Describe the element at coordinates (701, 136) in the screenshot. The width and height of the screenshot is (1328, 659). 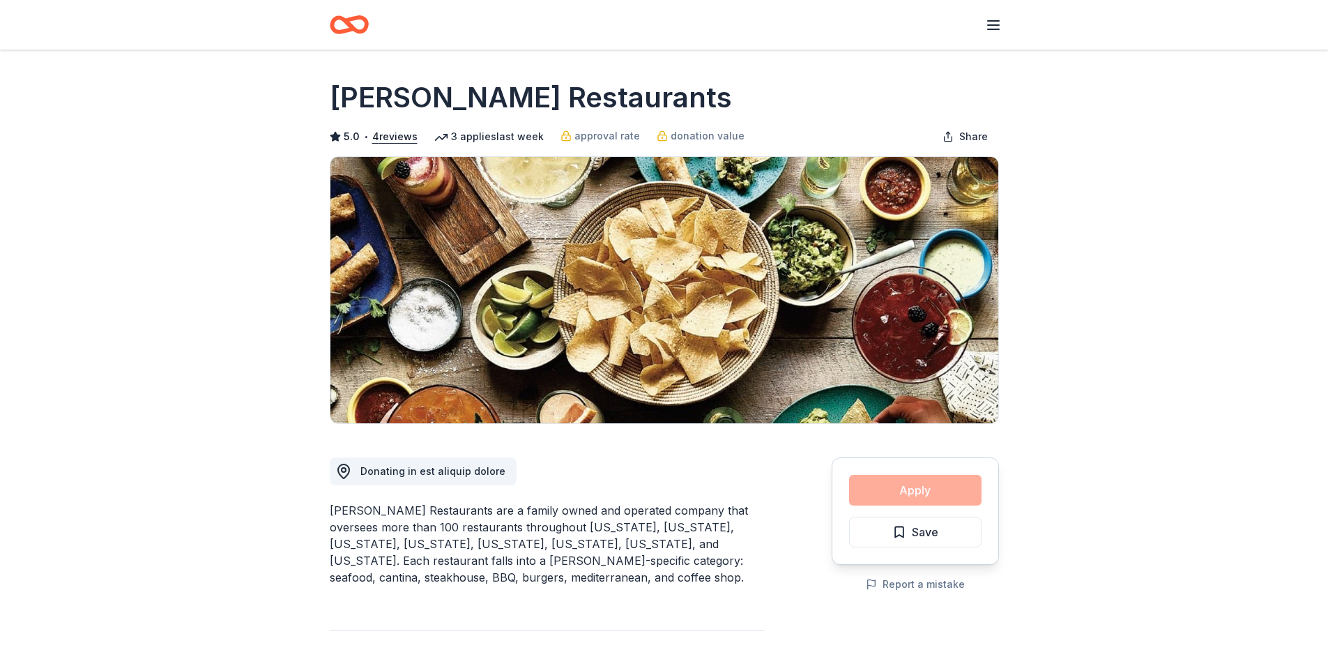
I see `a: donation value` at that location.